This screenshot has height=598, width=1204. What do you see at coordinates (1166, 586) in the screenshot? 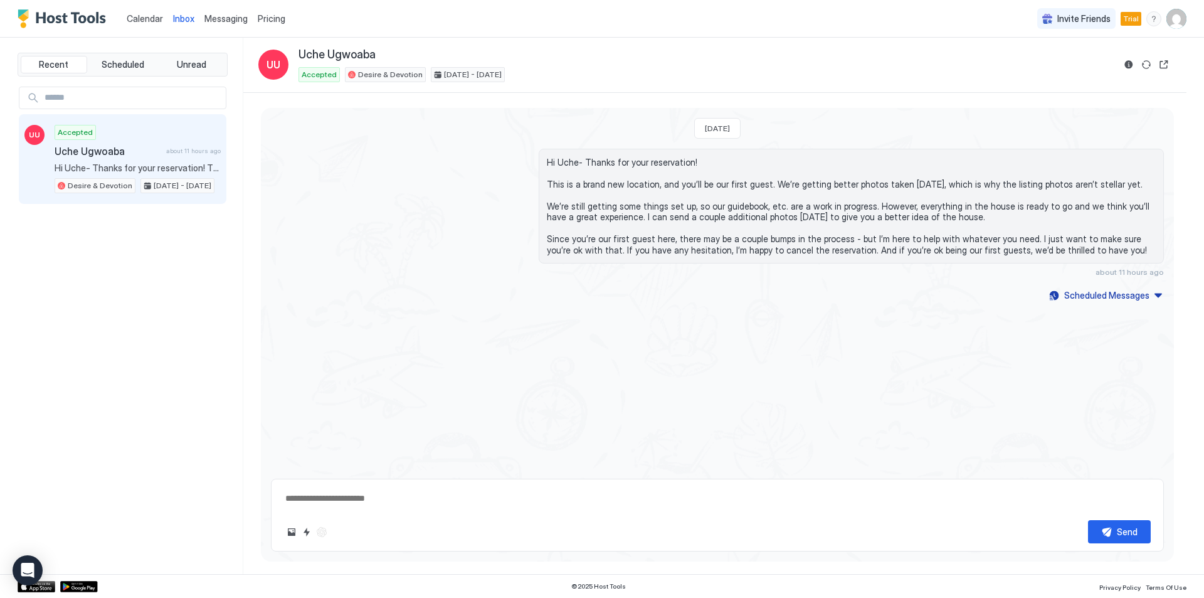
I see `a: Terms Of Use` at bounding box center [1166, 586].